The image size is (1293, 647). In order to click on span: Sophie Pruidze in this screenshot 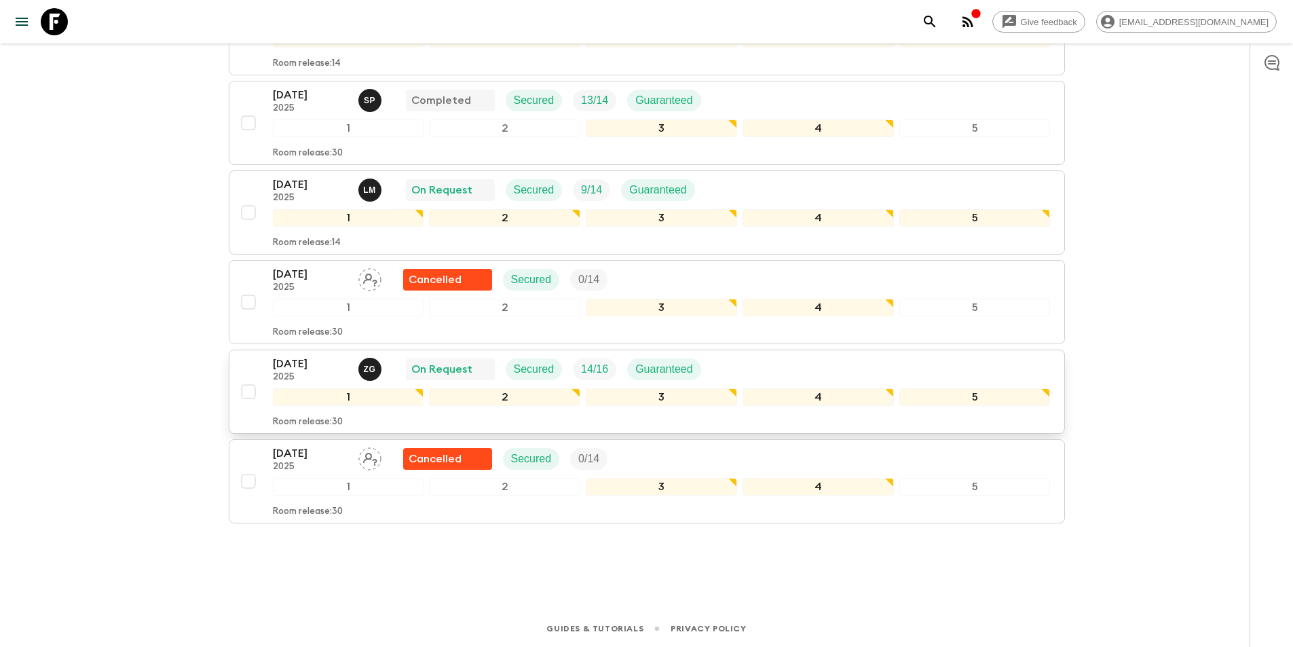, I will do `click(371, 98)`.